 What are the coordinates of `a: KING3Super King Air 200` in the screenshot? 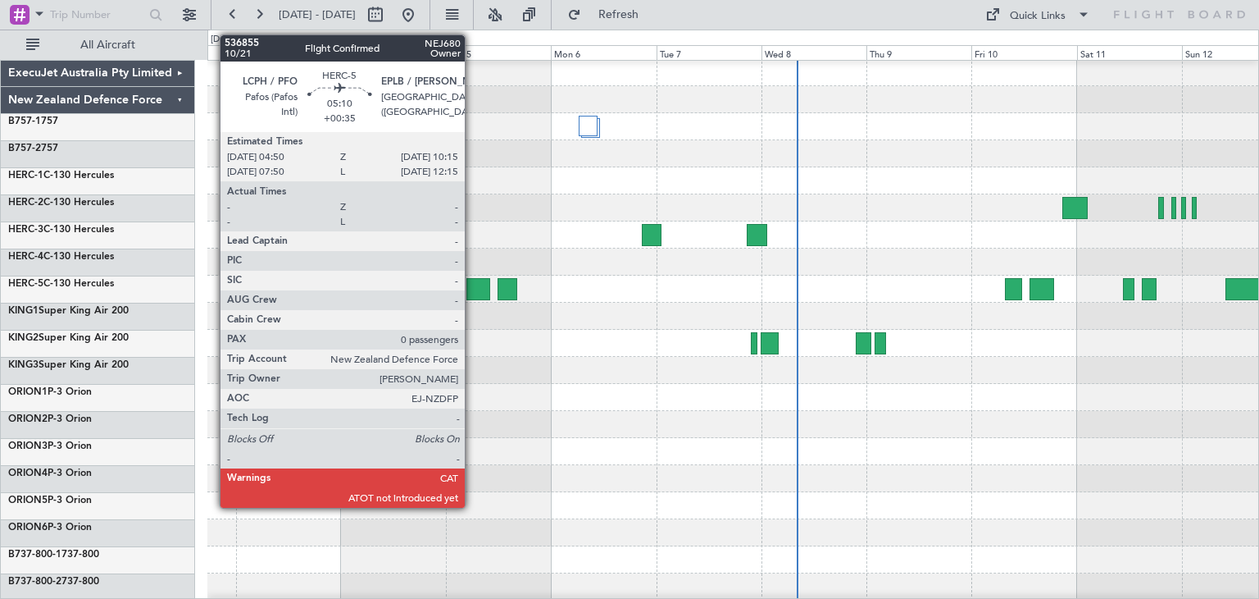 It's located at (68, 365).